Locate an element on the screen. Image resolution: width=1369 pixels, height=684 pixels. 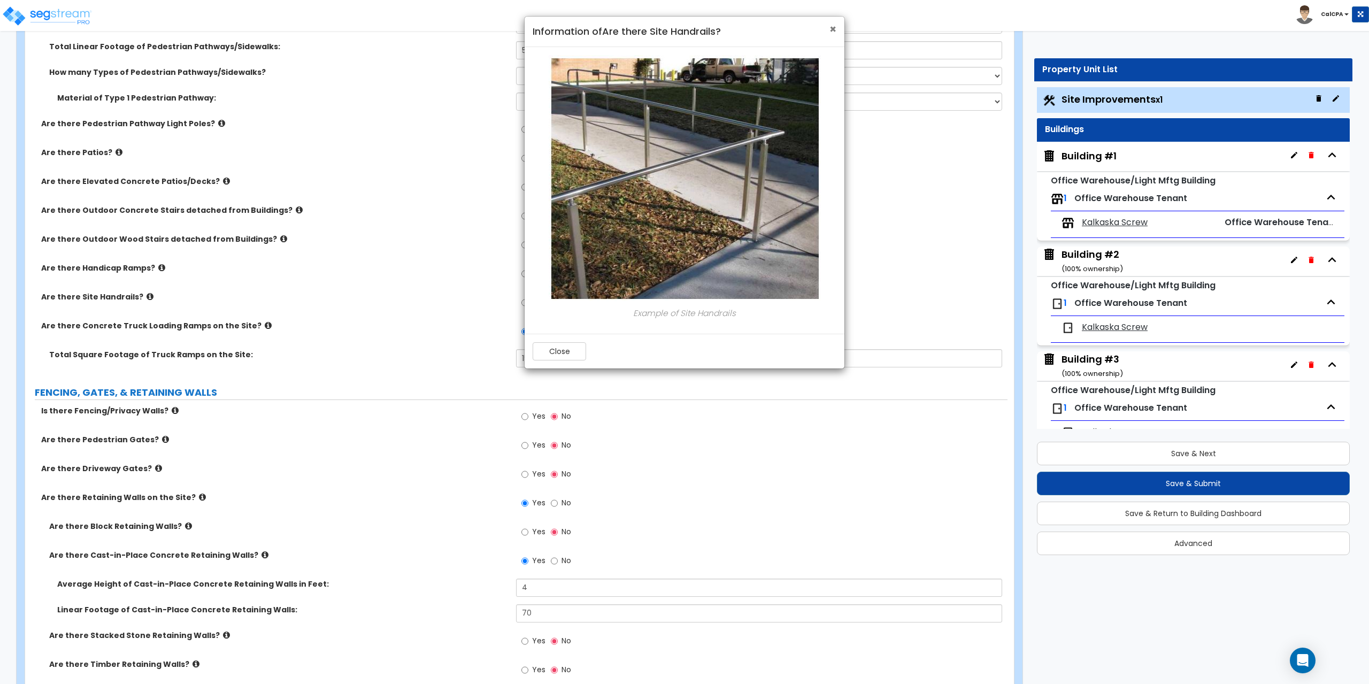
i: Example of Site Handrails is located at coordinates (685, 313).